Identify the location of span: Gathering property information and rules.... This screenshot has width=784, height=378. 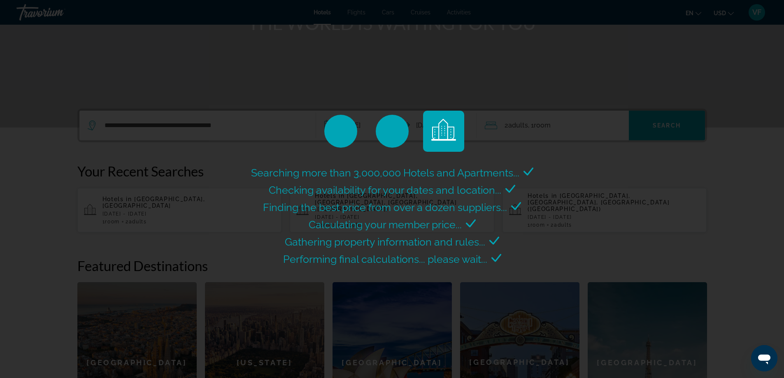
(385, 242).